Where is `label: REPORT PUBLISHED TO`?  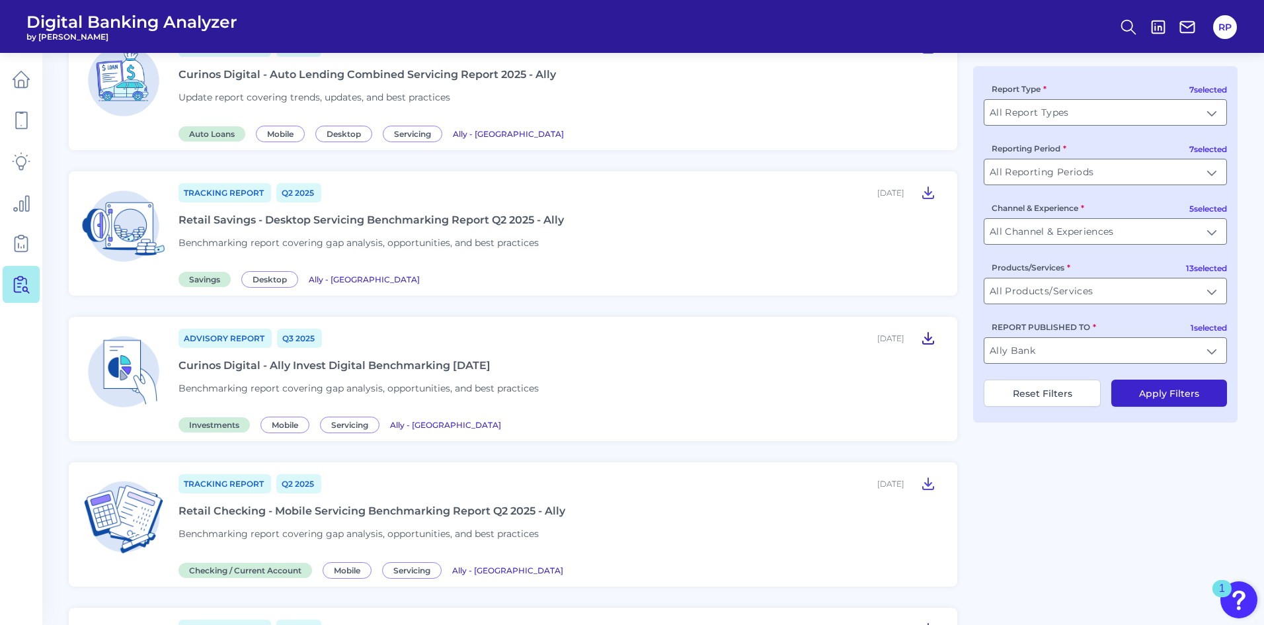
label: REPORT PUBLISHED TO is located at coordinates (1044, 327).